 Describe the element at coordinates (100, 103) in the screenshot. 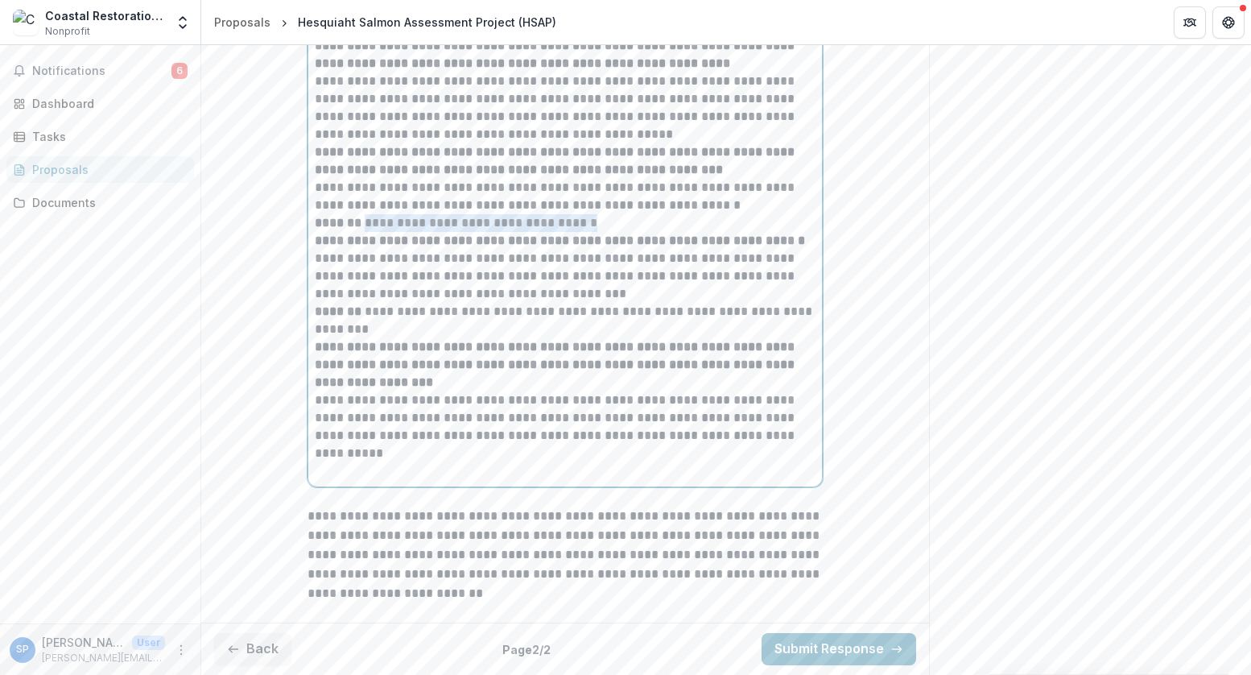

I see `a: Dashboard` at that location.